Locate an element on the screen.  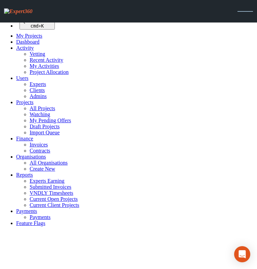
span: Payments is located at coordinates (27, 211).